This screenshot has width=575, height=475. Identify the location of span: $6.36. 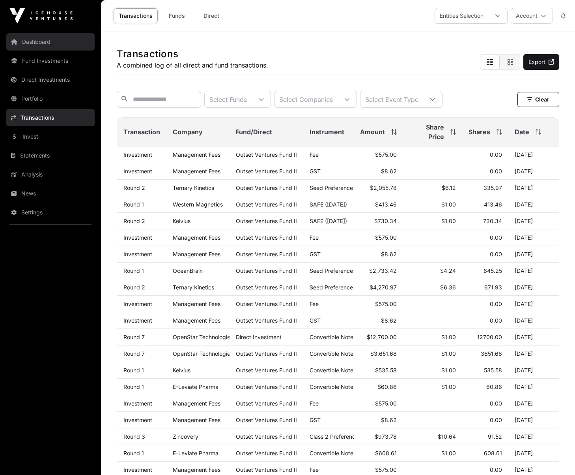
(448, 287).